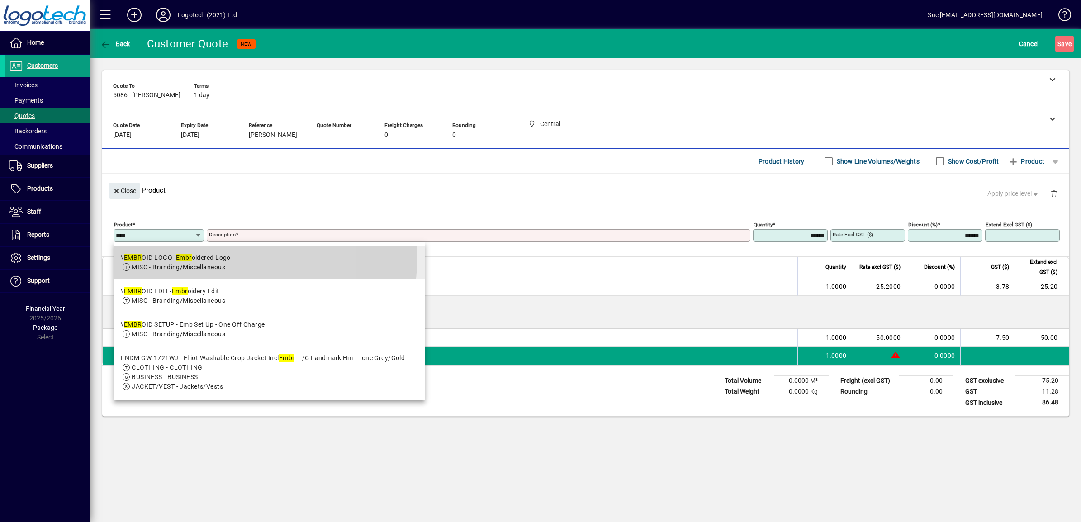 This screenshot has height=522, width=1081. Describe the element at coordinates (988, 392) in the screenshot. I see `td: GST` at that location.